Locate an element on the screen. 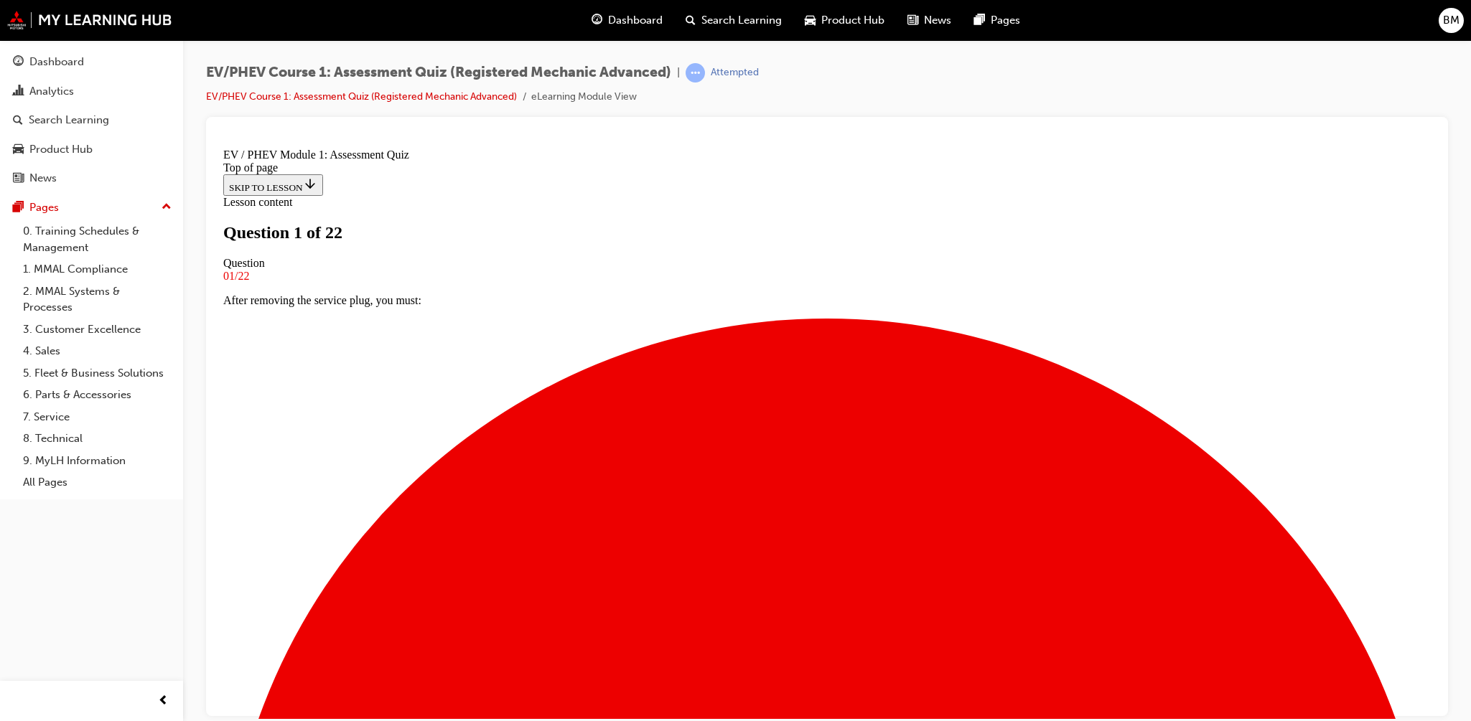  a: news-iconNews is located at coordinates (929, 20).